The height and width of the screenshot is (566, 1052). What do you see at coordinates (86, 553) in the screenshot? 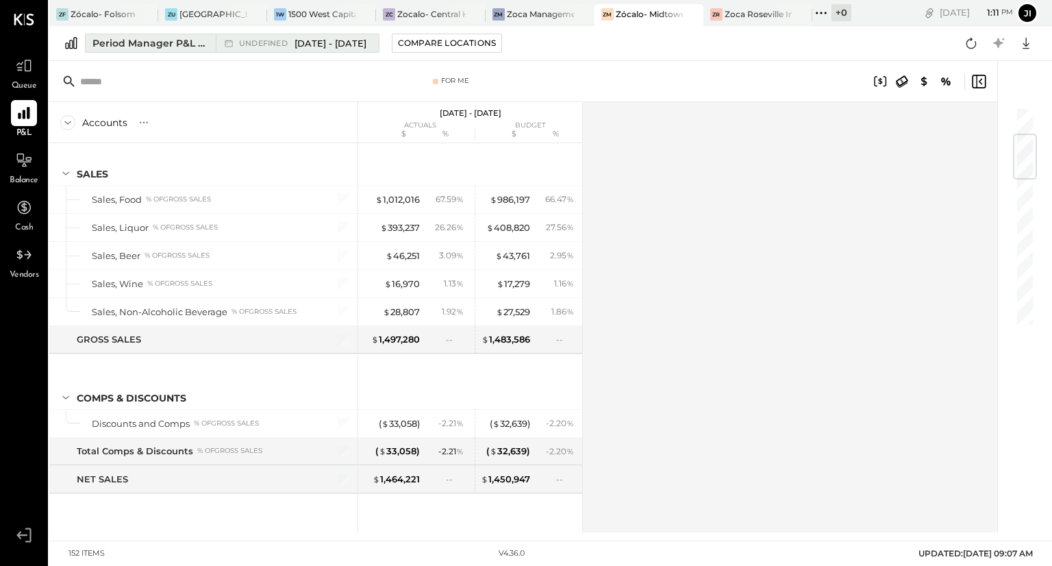
I see `div: 152 items` at bounding box center [86, 553].